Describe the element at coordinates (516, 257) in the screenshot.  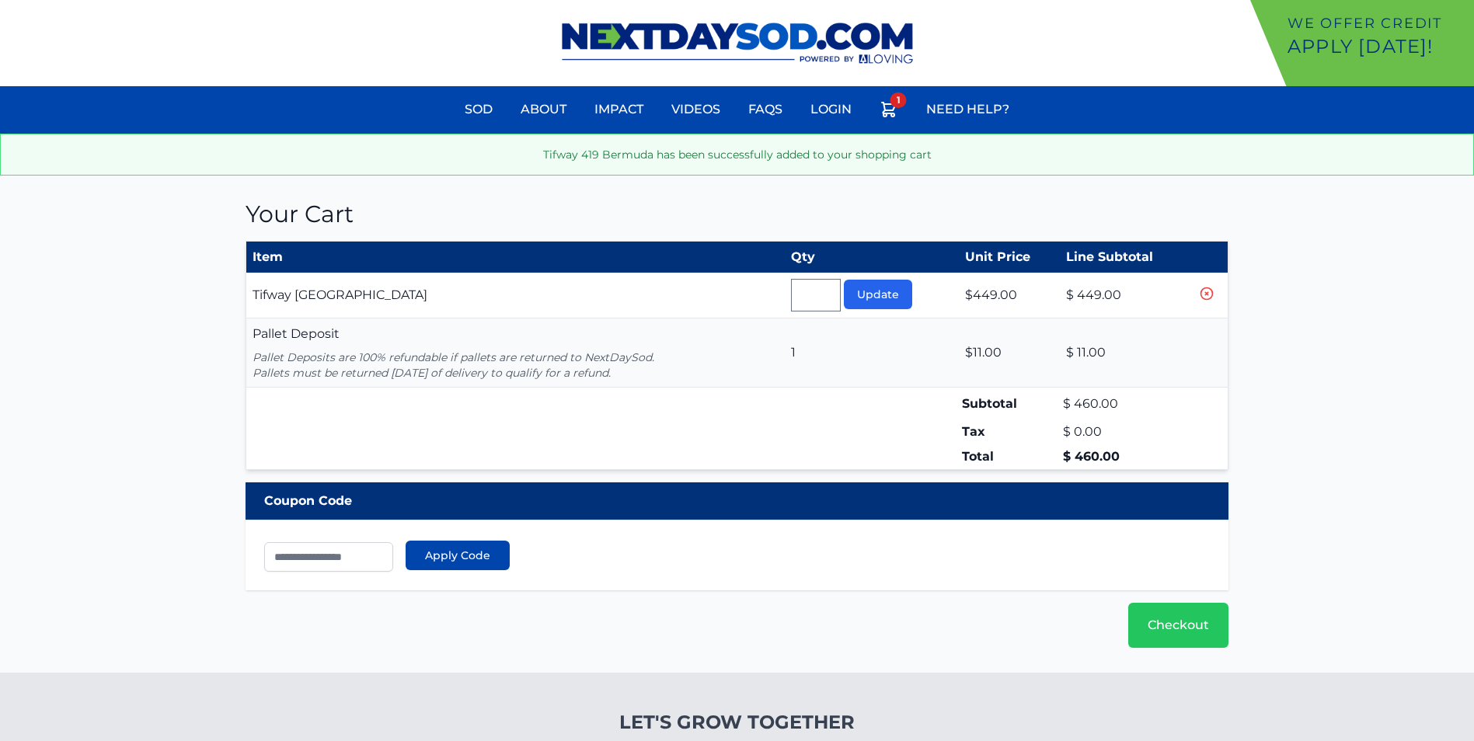
I see `th: Item` at that location.